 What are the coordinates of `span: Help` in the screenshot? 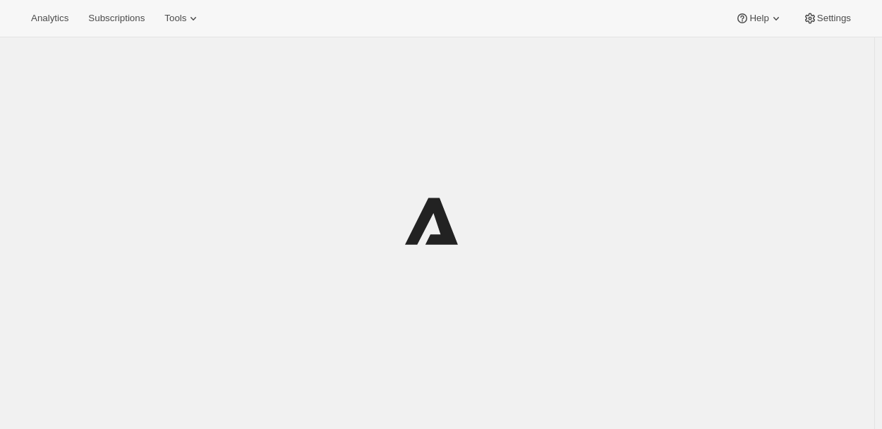 It's located at (758, 18).